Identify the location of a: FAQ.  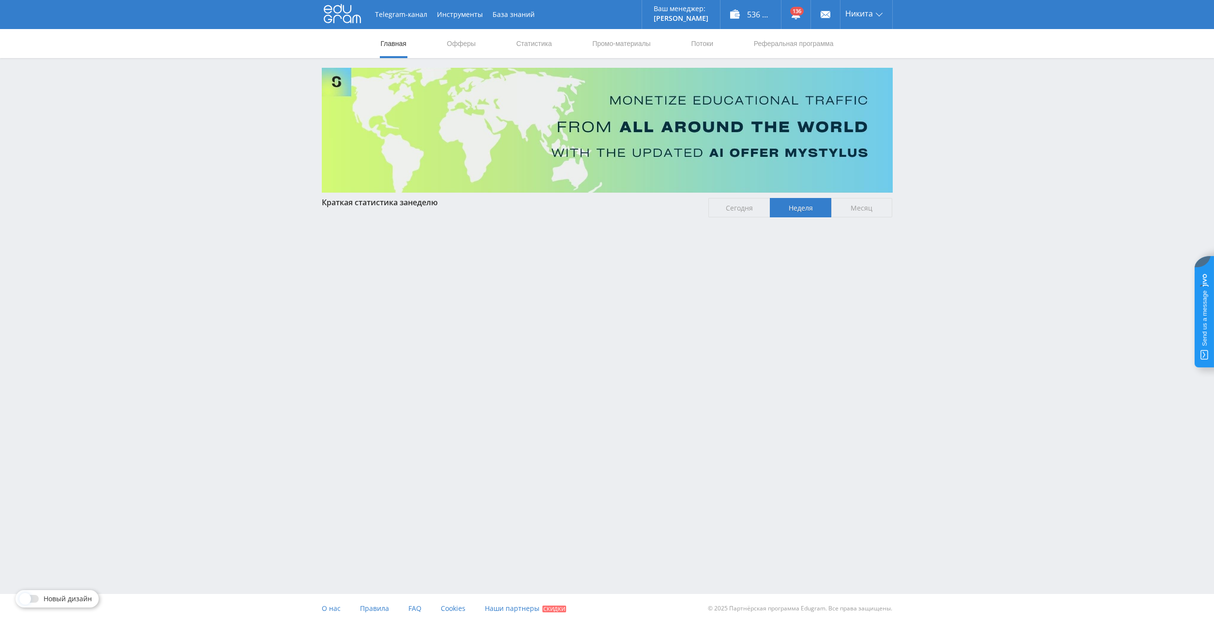
(415, 608).